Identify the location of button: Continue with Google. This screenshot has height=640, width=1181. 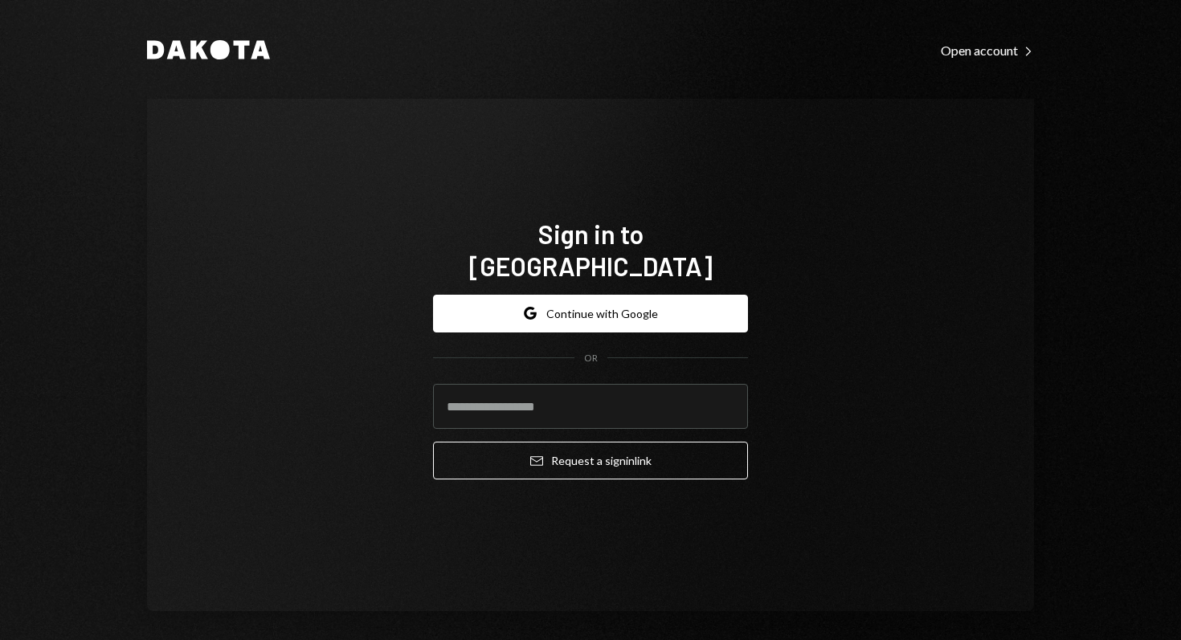
(590, 313).